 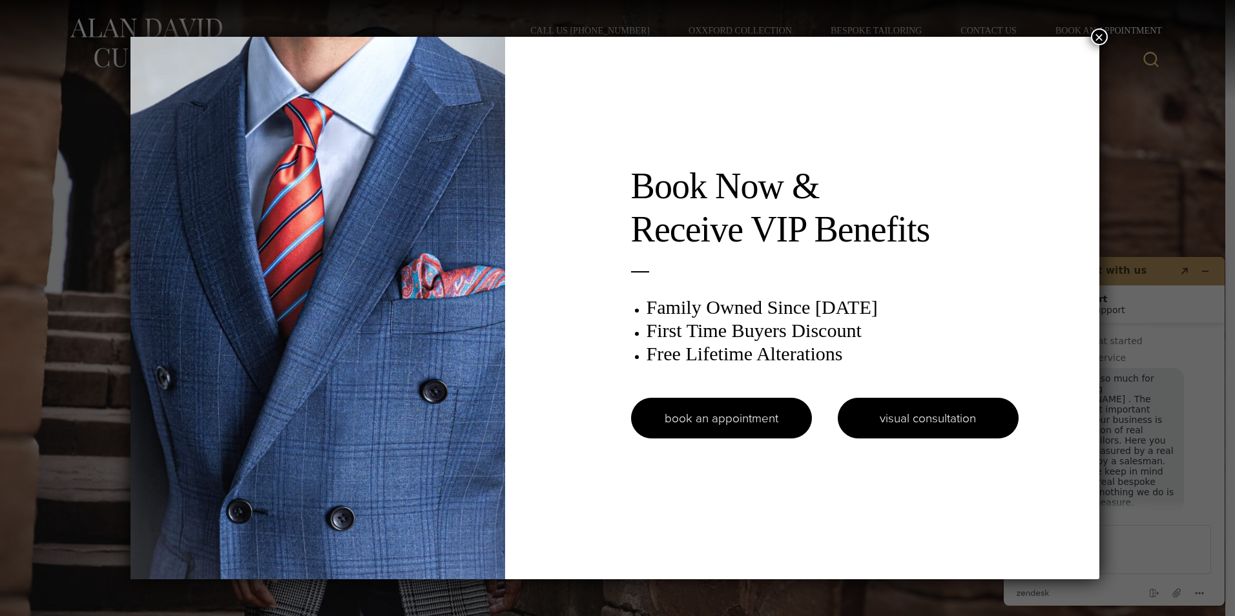 What do you see at coordinates (721, 418) in the screenshot?
I see `a: book an appointment` at bounding box center [721, 418].